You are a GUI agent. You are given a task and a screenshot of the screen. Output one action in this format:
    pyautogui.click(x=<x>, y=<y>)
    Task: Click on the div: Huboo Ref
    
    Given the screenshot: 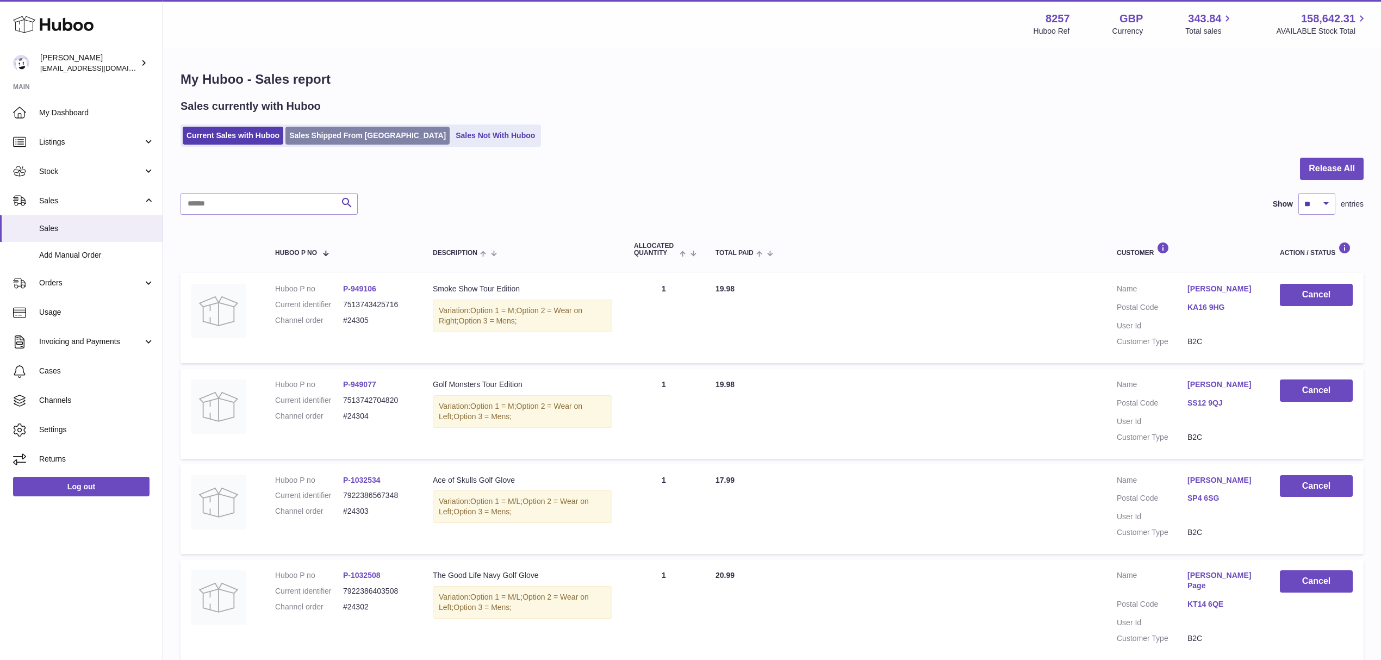 What is the action you would take?
    pyautogui.click(x=1051, y=31)
    